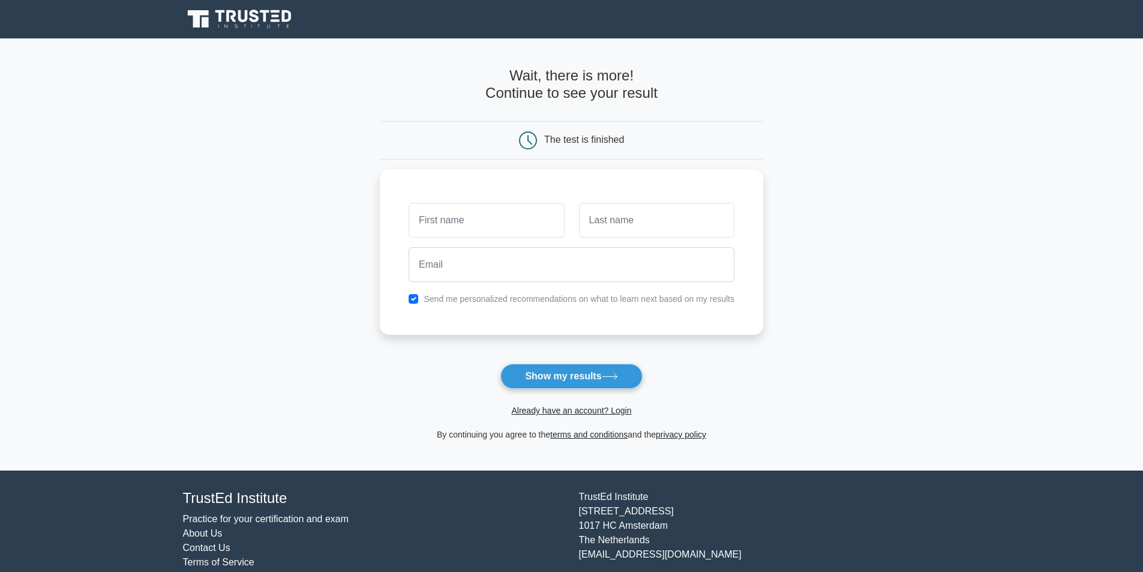 The image size is (1143, 572). What do you see at coordinates (571, 376) in the screenshot?
I see `button: Show my results` at bounding box center [571, 376].